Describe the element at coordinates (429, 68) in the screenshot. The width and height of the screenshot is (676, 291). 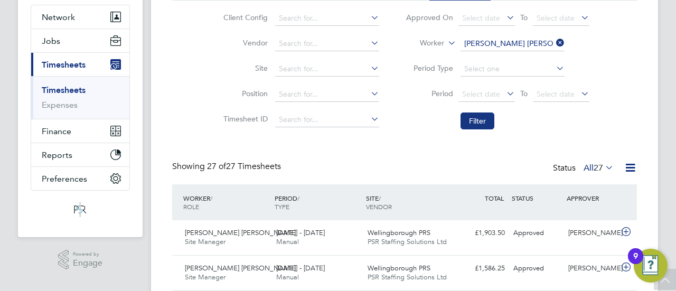
I see `label: Period Type` at that location.